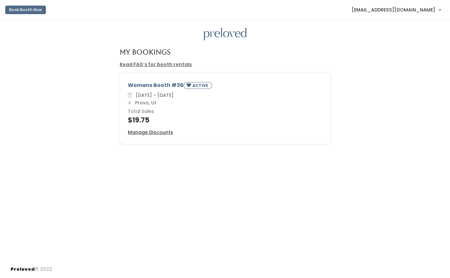  Describe the element at coordinates (225, 111) in the screenshot. I see `h6: Total Sales` at that location.